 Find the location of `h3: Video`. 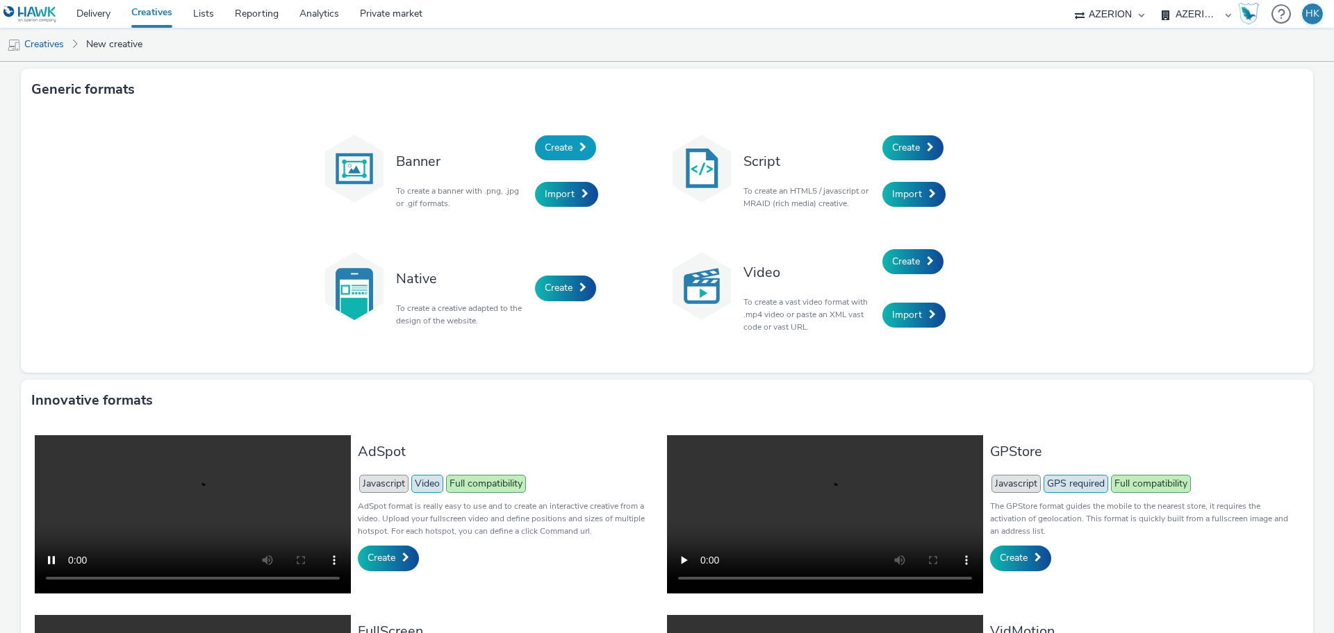

h3: Video is located at coordinates (809, 272).